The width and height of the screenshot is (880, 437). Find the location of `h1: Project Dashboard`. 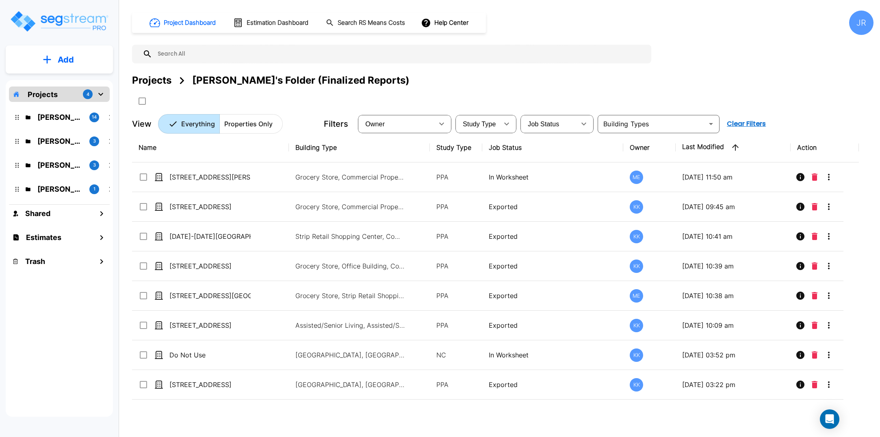

h1: Project Dashboard is located at coordinates (190, 23).